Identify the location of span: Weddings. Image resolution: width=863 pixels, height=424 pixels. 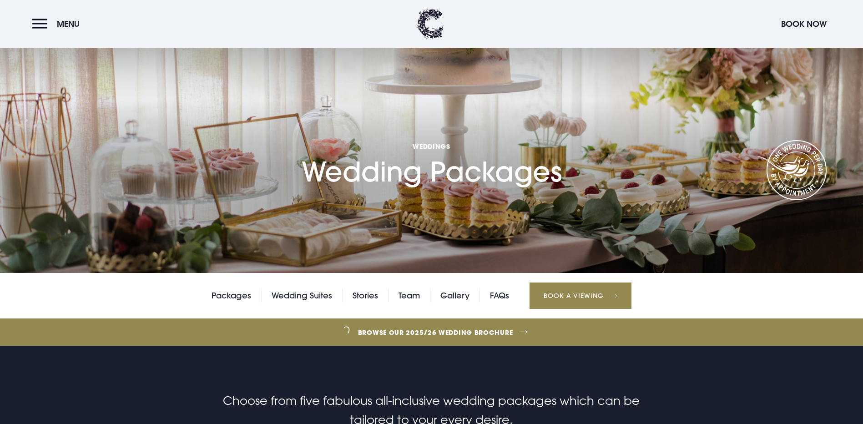
(432, 146).